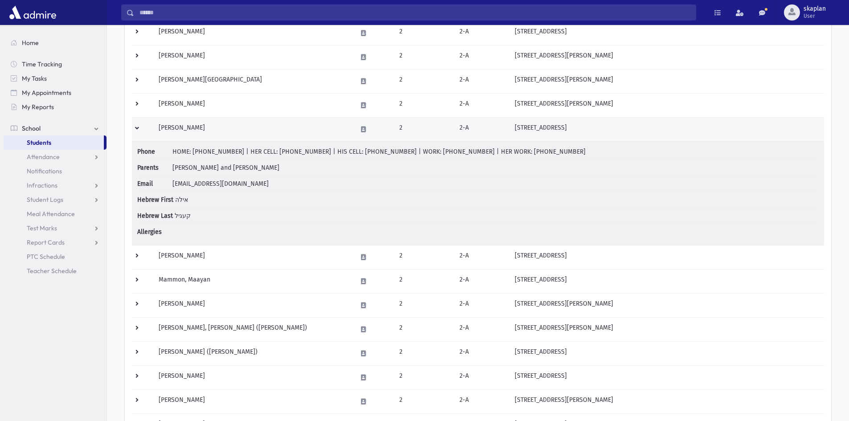 The height and width of the screenshot is (421, 849). What do you see at coordinates (55, 271) in the screenshot?
I see `a: Teacher Schedule` at bounding box center [55, 271].